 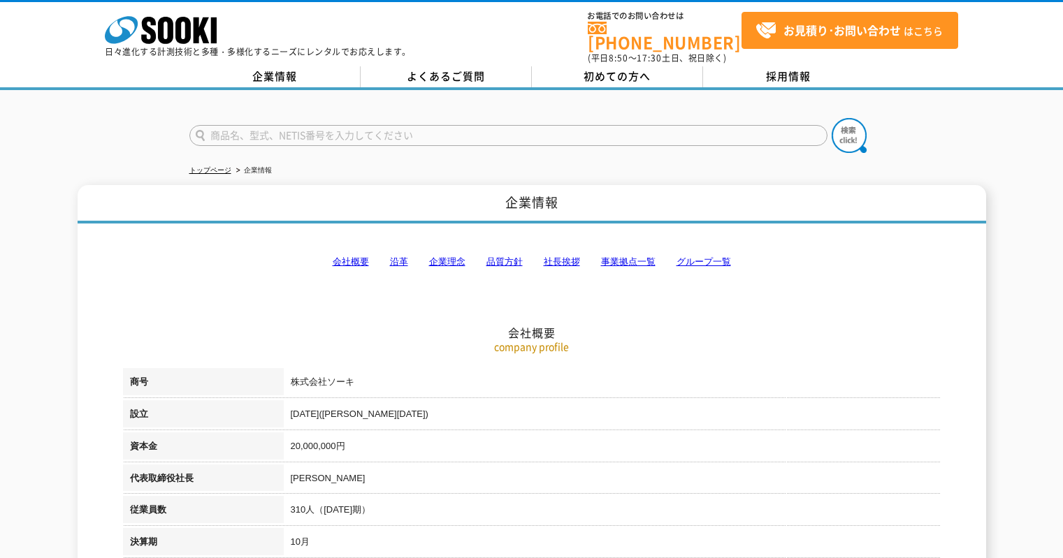 What do you see at coordinates (617, 76) in the screenshot?
I see `span: 初めての方へ` at bounding box center [617, 76].